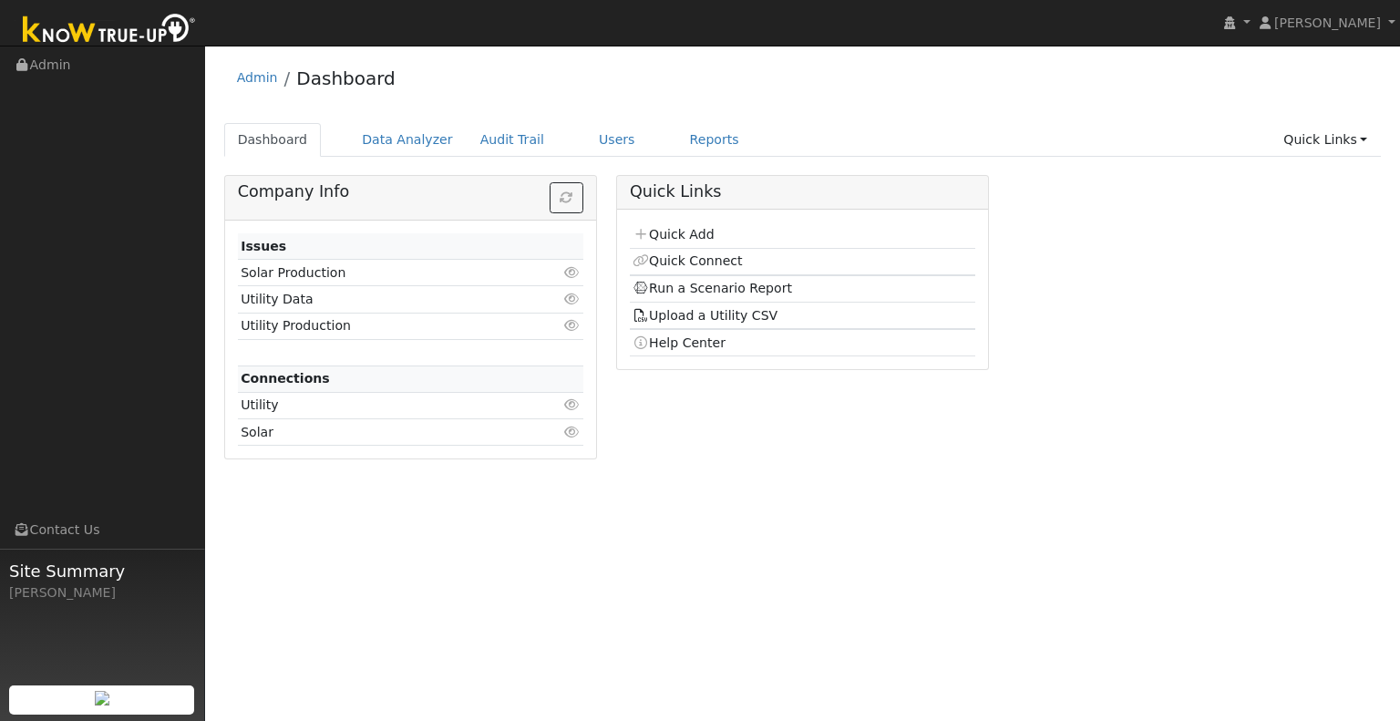 Image resolution: width=1400 pixels, height=721 pixels. What do you see at coordinates (802, 191) in the screenshot?
I see `h5: Quick Links` at bounding box center [802, 191].